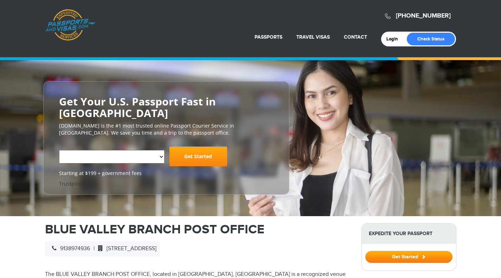 This screenshot has width=501, height=278. I want to click on a: Passports, so click(268, 37).